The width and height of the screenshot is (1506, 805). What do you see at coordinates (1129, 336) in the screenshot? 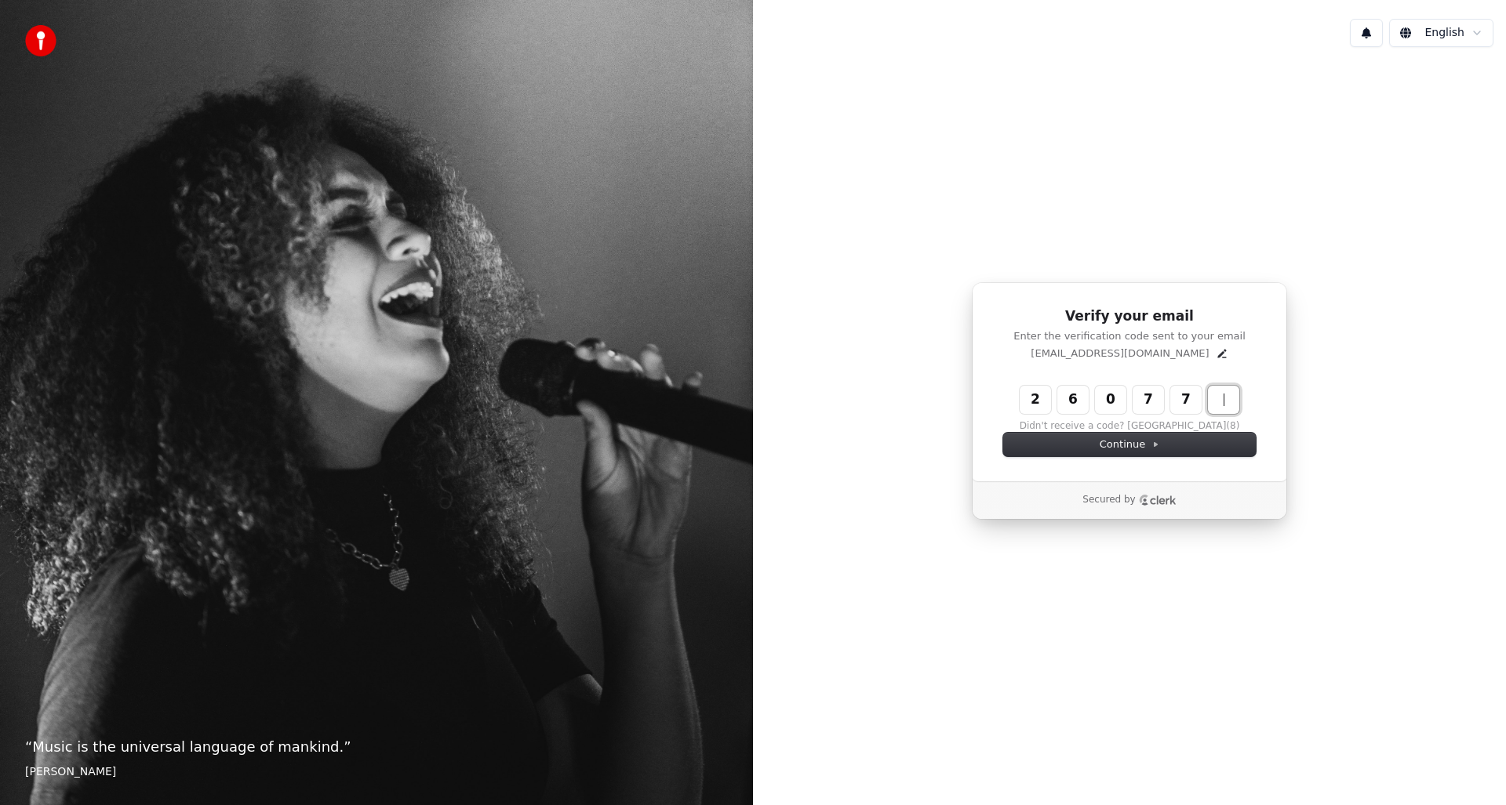
I see `p: Enter the verification code sent to your email` at bounding box center [1129, 336].